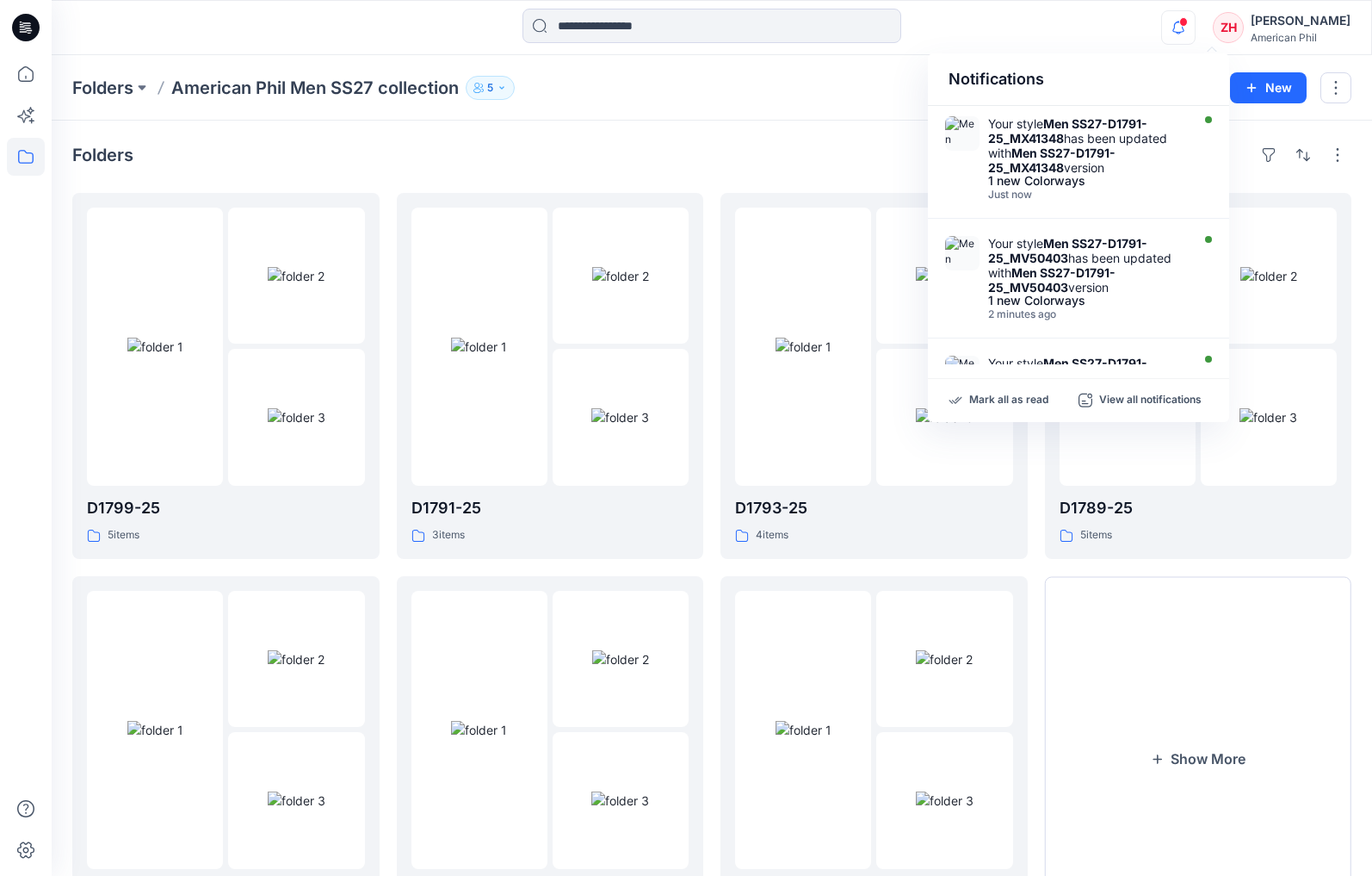 This screenshot has height=876, width=1372. Describe the element at coordinates (962, 133) in the screenshot. I see `img: Men SS27-D1791-25_MX41348` at that location.